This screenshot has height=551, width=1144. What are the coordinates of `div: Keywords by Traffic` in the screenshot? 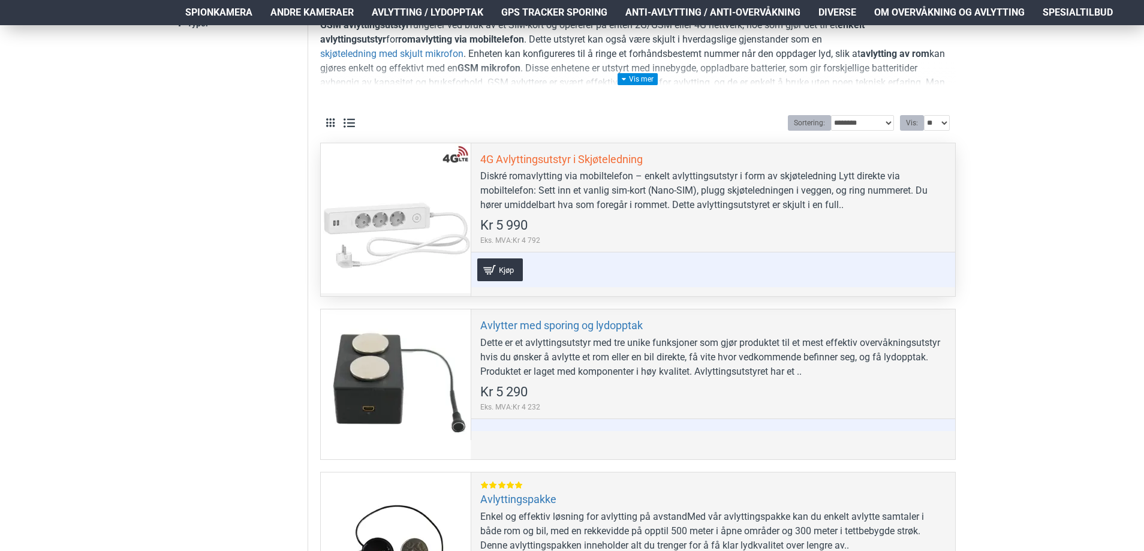 It's located at (167, 80).